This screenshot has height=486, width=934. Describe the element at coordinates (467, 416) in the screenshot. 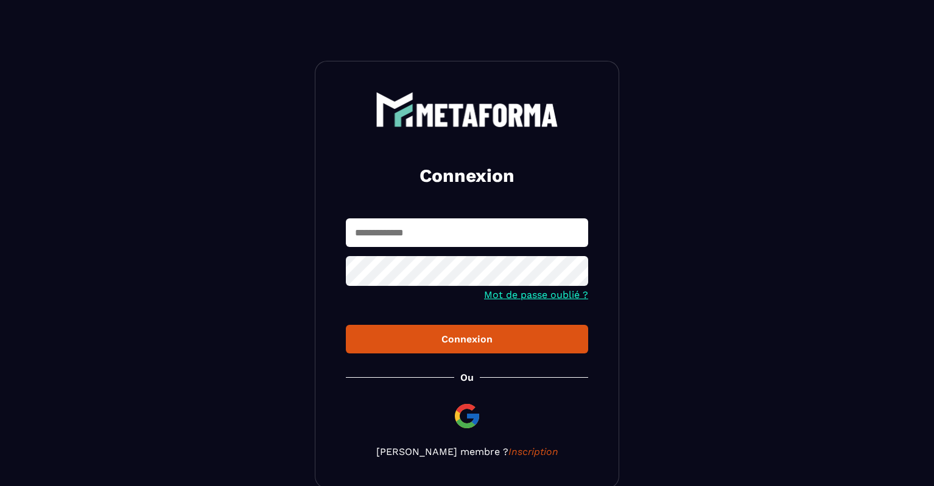

I see `img: google` at that location.